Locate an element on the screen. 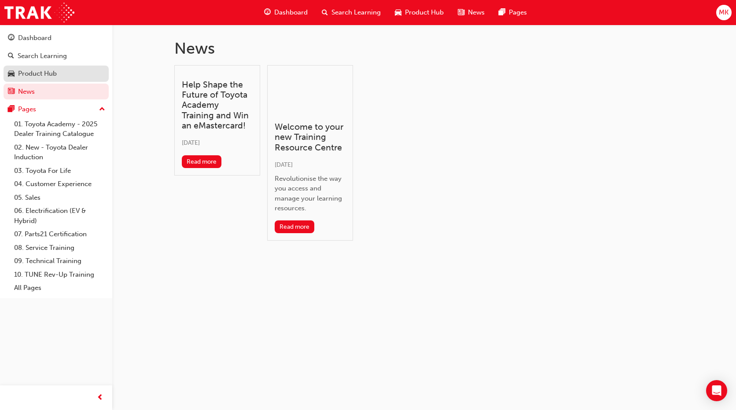 The image size is (736, 410). button: DashboardSearch LearningProduct HubNews is located at coordinates (56, 65).